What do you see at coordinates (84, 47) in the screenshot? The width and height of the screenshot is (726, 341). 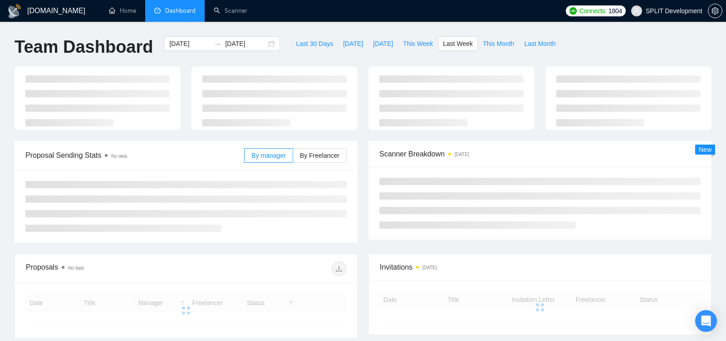 I see `h1: Team Dashboard` at bounding box center [84, 47].